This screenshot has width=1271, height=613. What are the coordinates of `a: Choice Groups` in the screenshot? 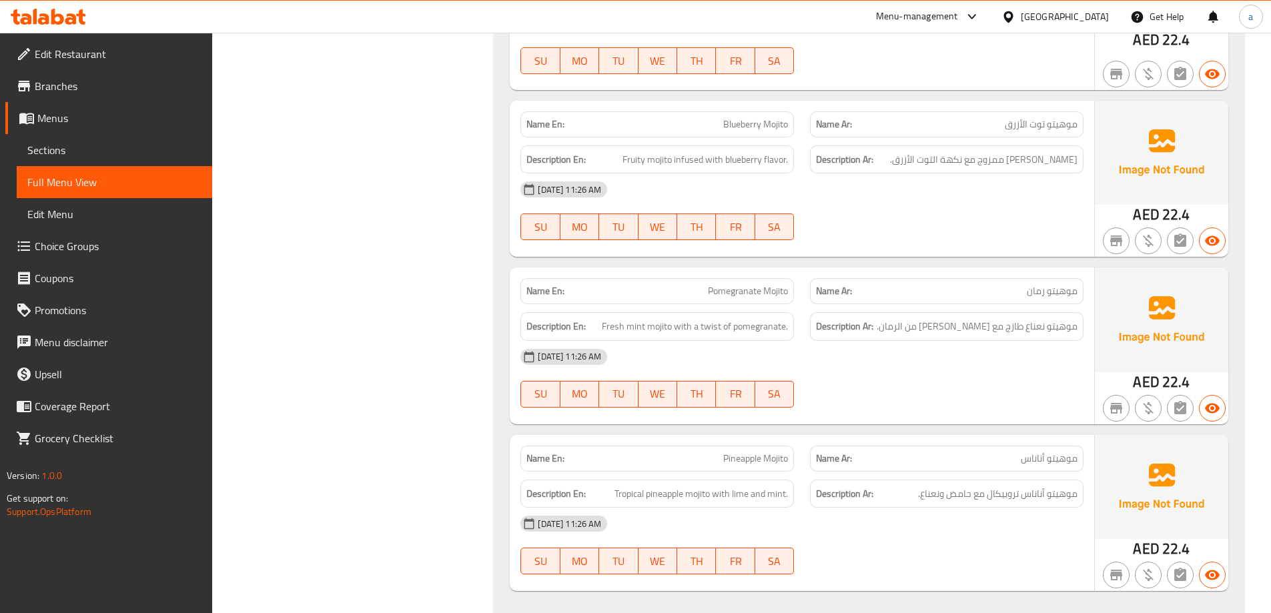 It's located at (109, 246).